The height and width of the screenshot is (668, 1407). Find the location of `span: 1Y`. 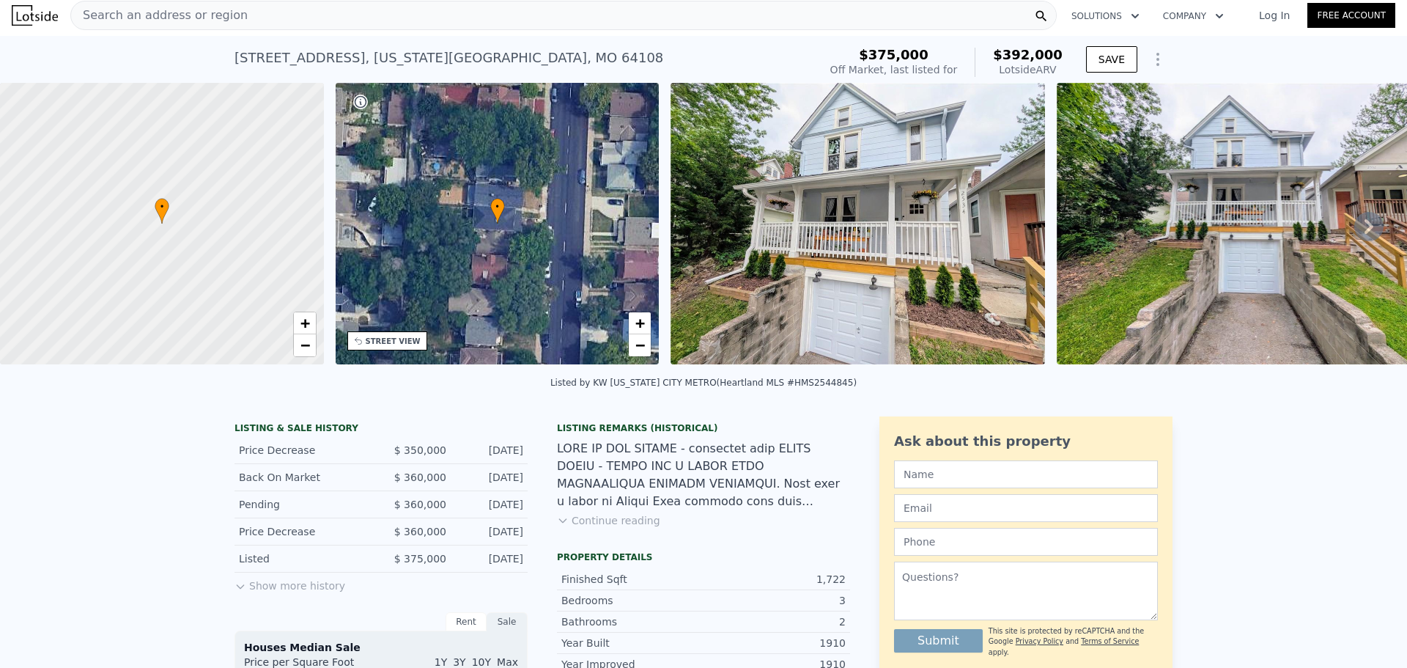

span: 1Y is located at coordinates (441, 662).